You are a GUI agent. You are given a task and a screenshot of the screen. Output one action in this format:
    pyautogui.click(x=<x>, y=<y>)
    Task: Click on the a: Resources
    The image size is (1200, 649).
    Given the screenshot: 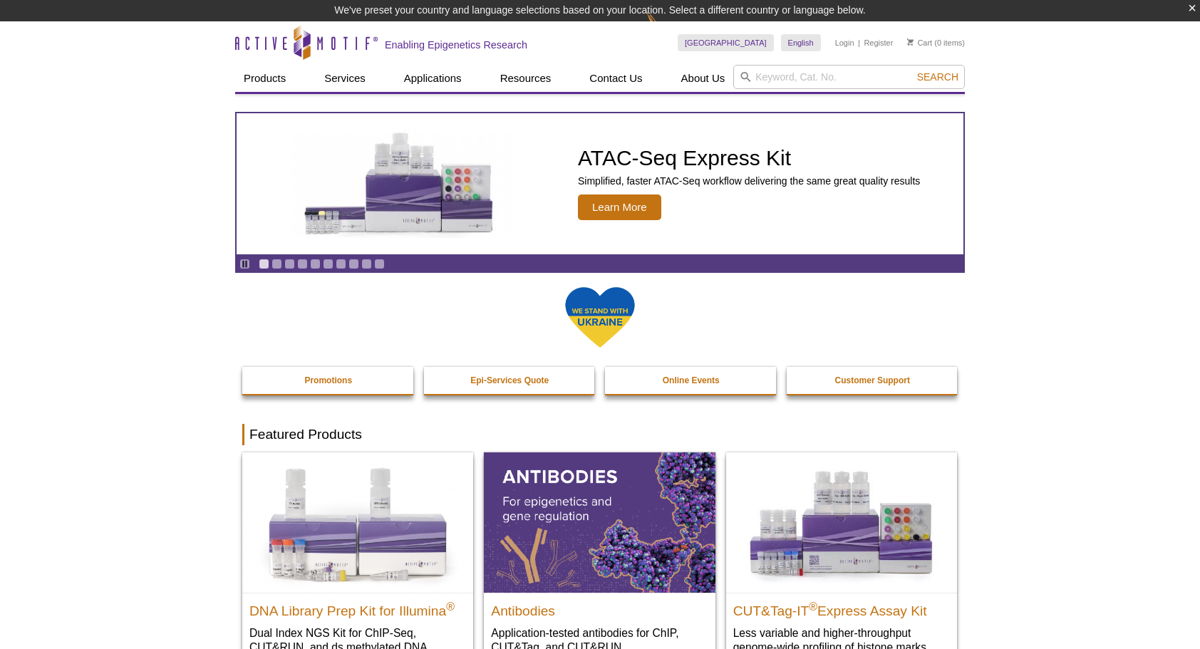 What is the action you would take?
    pyautogui.click(x=526, y=78)
    